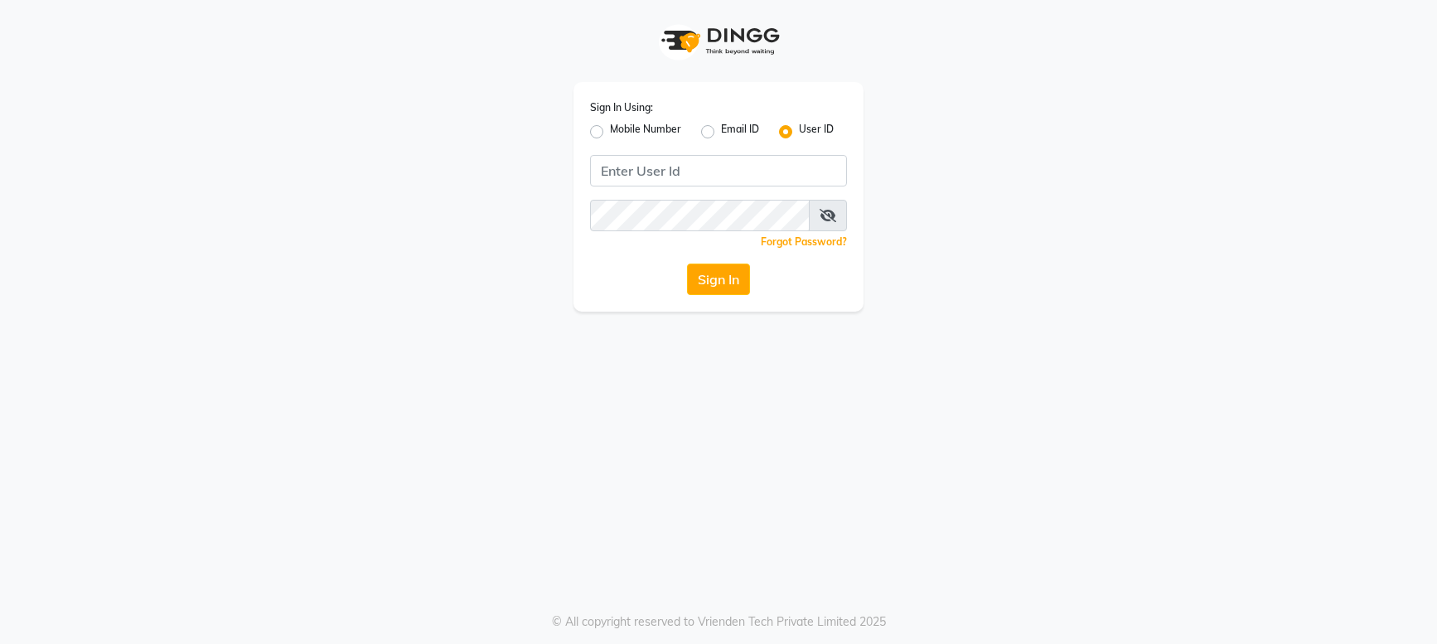  What do you see at coordinates (718, 279) in the screenshot?
I see `button: Sign In` at bounding box center [718, 279].